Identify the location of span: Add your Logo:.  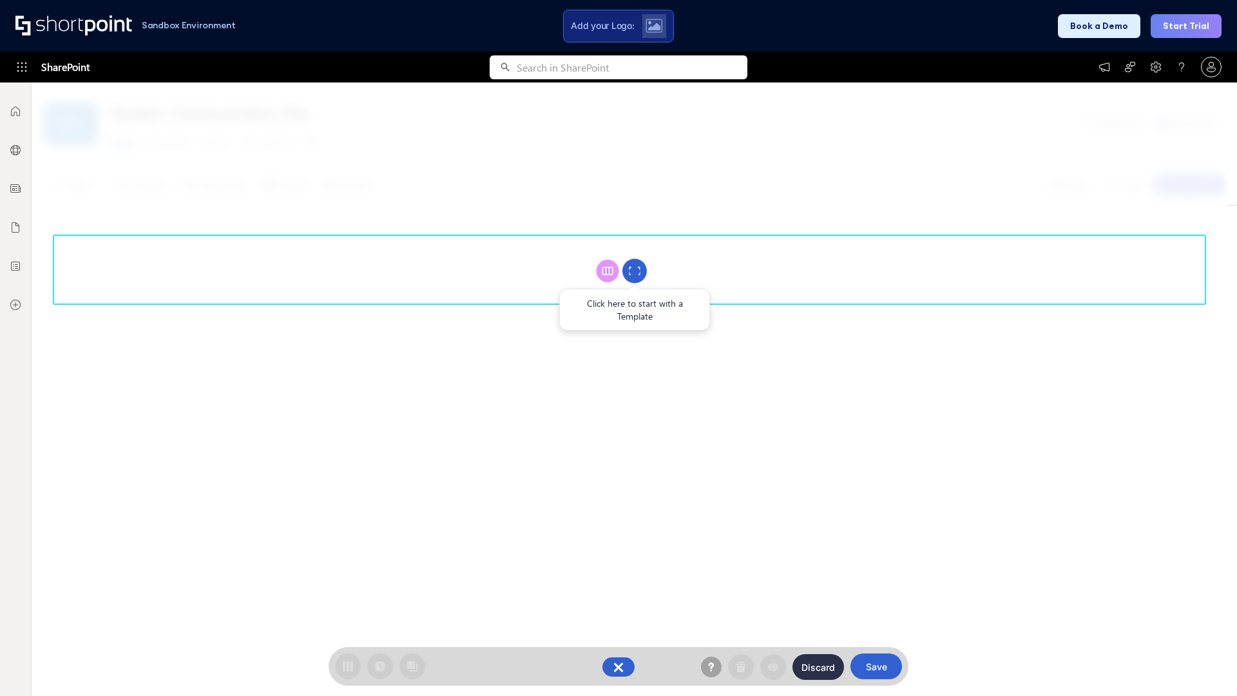
(602, 26).